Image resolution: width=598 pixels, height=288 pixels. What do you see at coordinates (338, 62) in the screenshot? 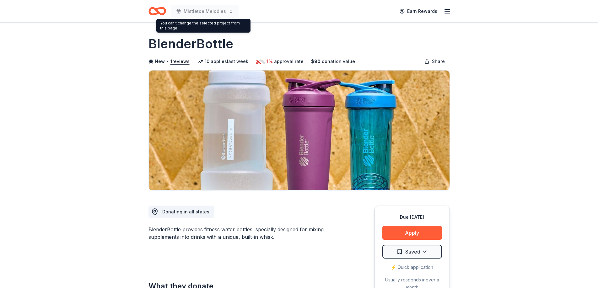
I see `span: donation value` at bounding box center [338, 62].